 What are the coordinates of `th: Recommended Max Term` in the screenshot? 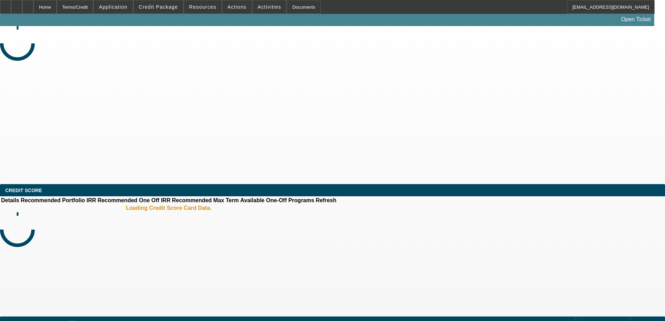 It's located at (205, 201).